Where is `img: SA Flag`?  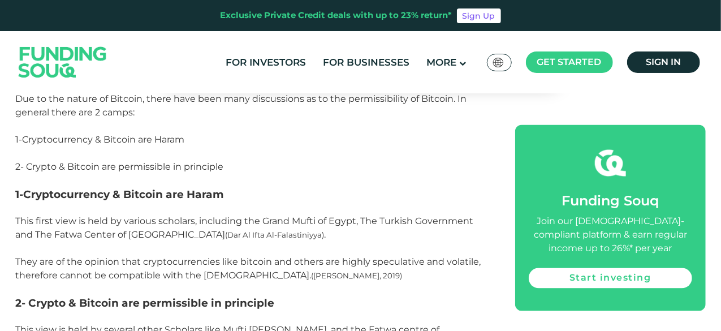 img: SA Flag is located at coordinates (498, 62).